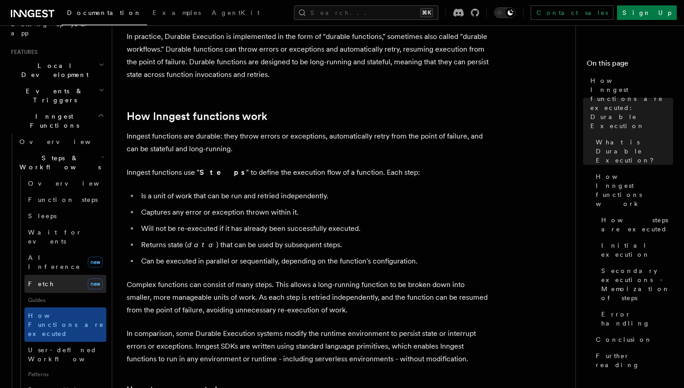  What do you see at coordinates (55, 237) in the screenshot?
I see `span: Wait for events` at bounding box center [55, 237].